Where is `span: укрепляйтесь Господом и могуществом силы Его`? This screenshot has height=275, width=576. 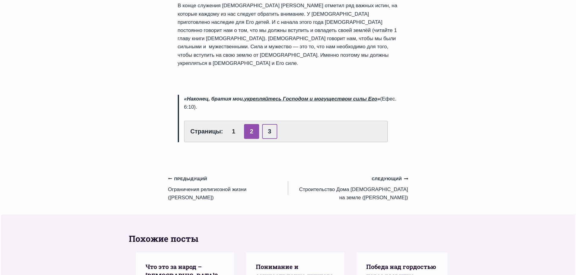 span: укрепляйтесь Господом и могуществом силы Его is located at coordinates (311, 99).